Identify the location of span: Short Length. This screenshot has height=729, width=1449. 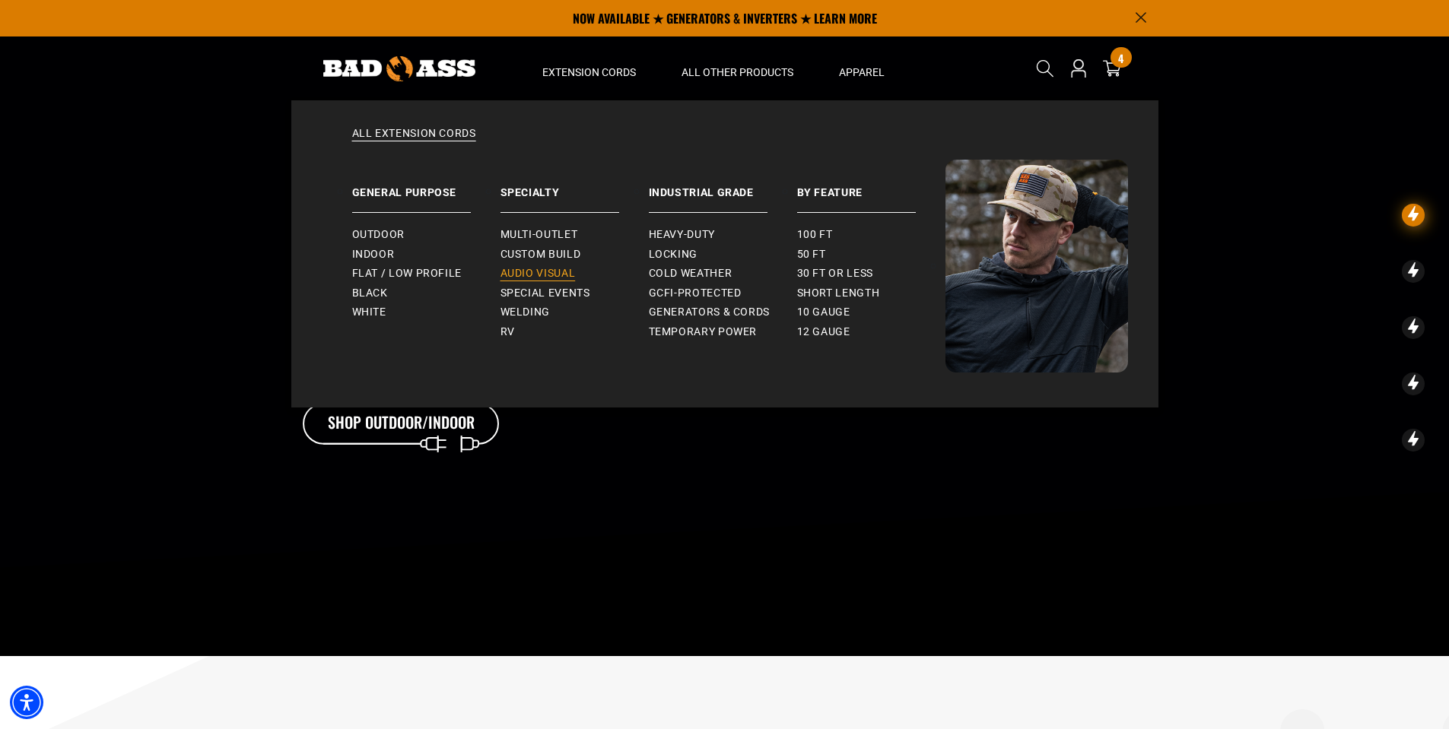
(838, 294).